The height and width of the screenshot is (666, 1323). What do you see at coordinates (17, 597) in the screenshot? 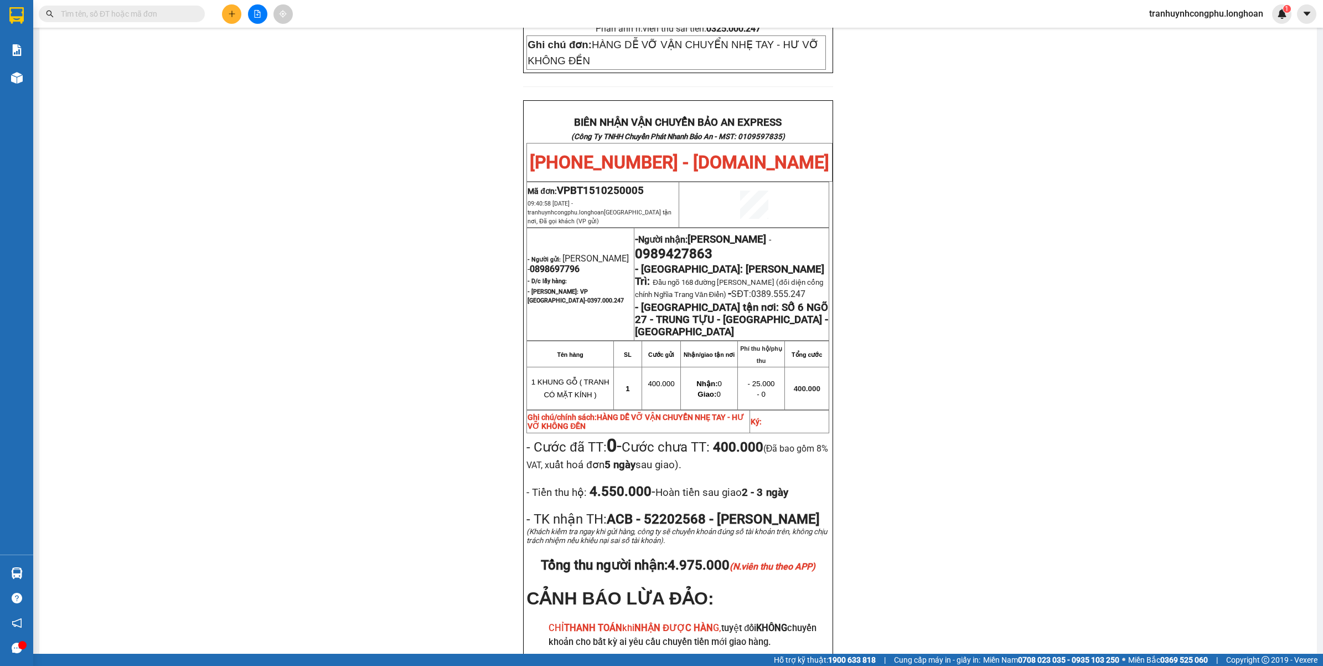
I see `span: question-circle` at bounding box center [17, 597].